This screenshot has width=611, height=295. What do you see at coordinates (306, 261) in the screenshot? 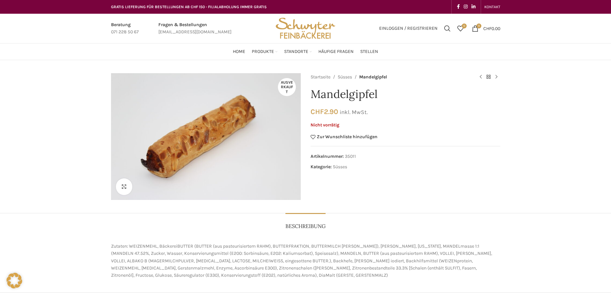
I see `p: Zutaten: WEIZENMEHL, BäckereiBUTTER (BUTTER (aus pasteurisiertem RAHM), BUTTERFRAKTION, BUTTERMIL...` at bounding box center [306, 261].